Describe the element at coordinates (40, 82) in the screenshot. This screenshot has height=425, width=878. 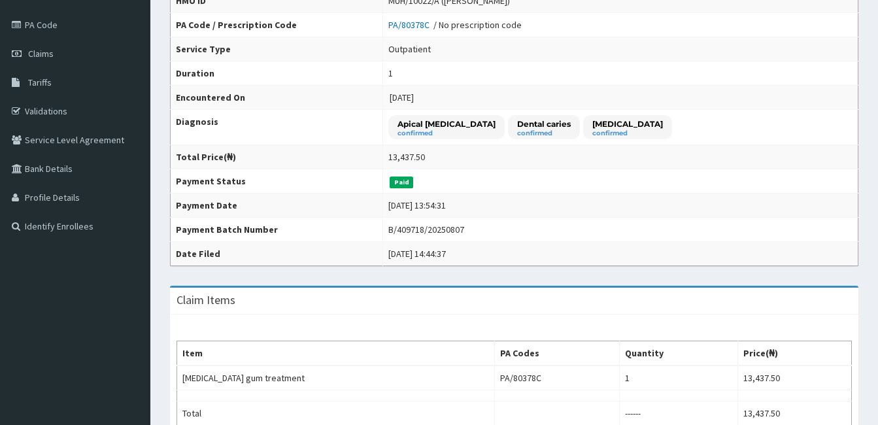
I see `span: Tariffs` at that location.